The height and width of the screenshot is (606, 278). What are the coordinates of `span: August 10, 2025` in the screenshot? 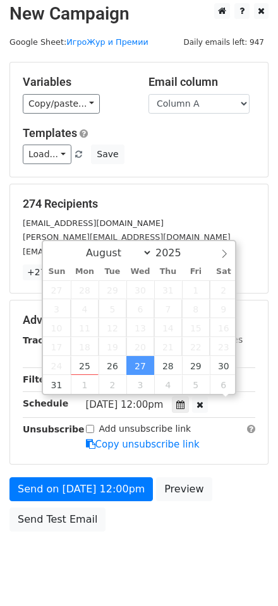 It's located at (57, 328).